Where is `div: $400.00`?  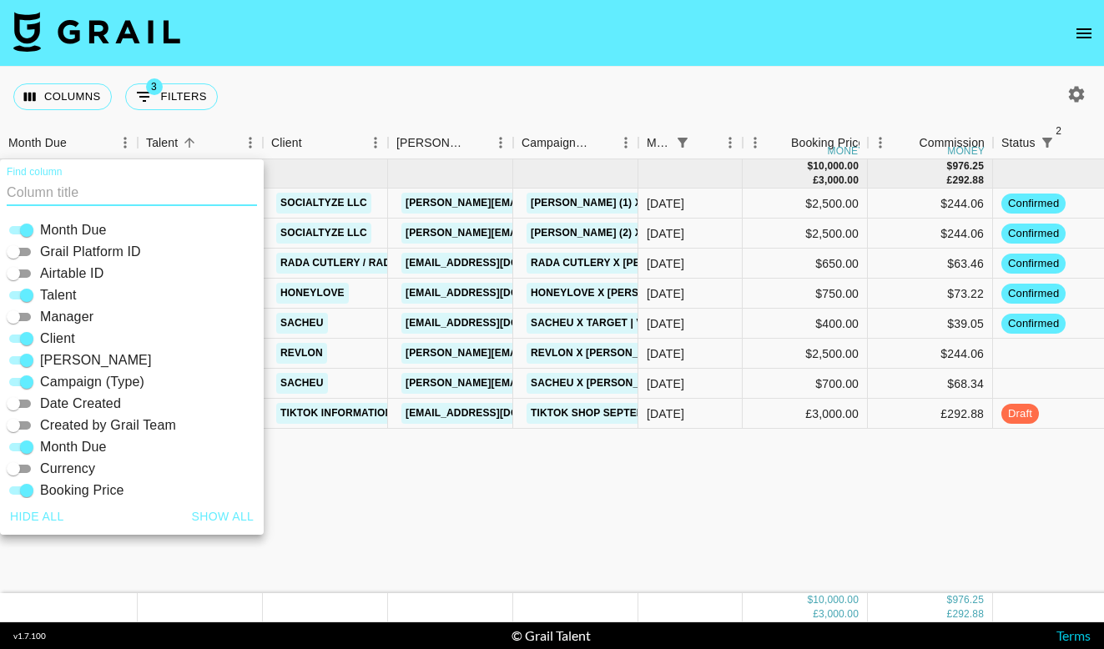 div: $400.00 is located at coordinates (805, 324).